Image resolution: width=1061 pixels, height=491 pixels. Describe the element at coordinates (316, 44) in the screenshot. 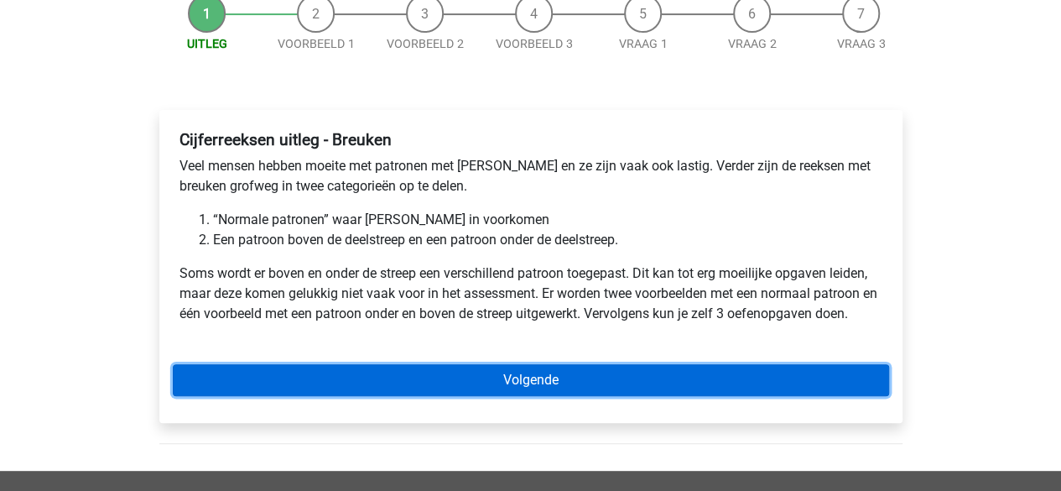

I see `a: Voorbeeld 1` at that location.